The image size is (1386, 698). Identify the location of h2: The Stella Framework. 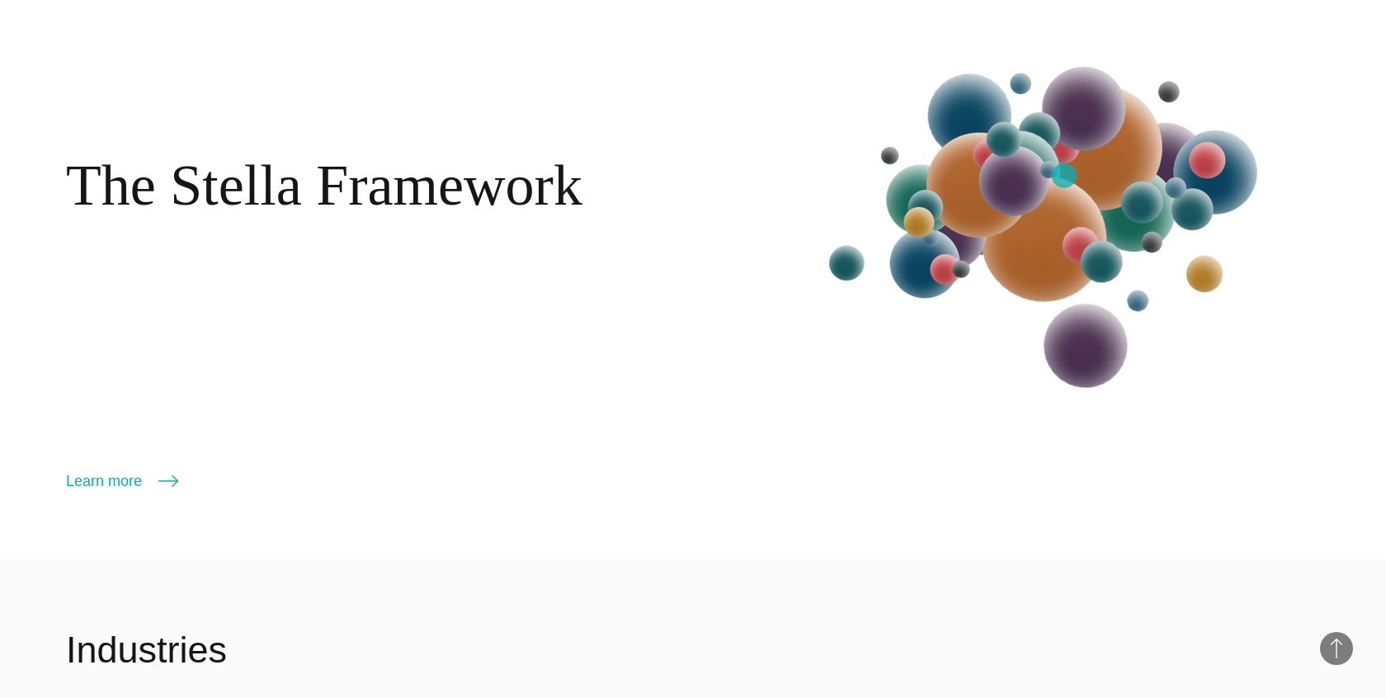
(324, 186).